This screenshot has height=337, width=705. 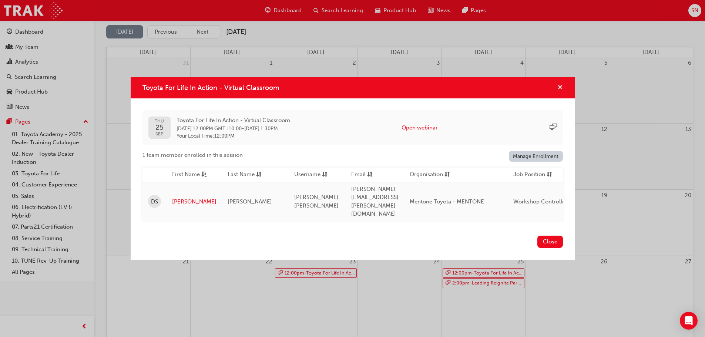 I want to click on span: Last Name, so click(x=241, y=175).